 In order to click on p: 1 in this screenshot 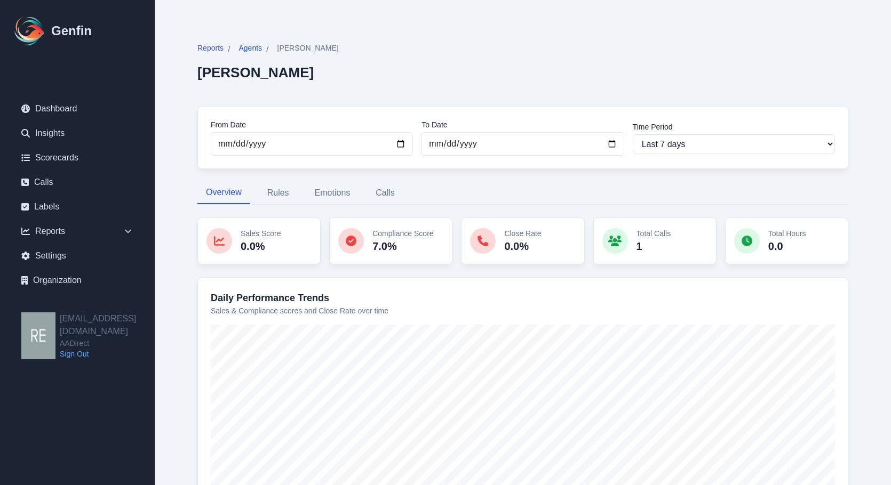, I will do `click(654, 246)`.